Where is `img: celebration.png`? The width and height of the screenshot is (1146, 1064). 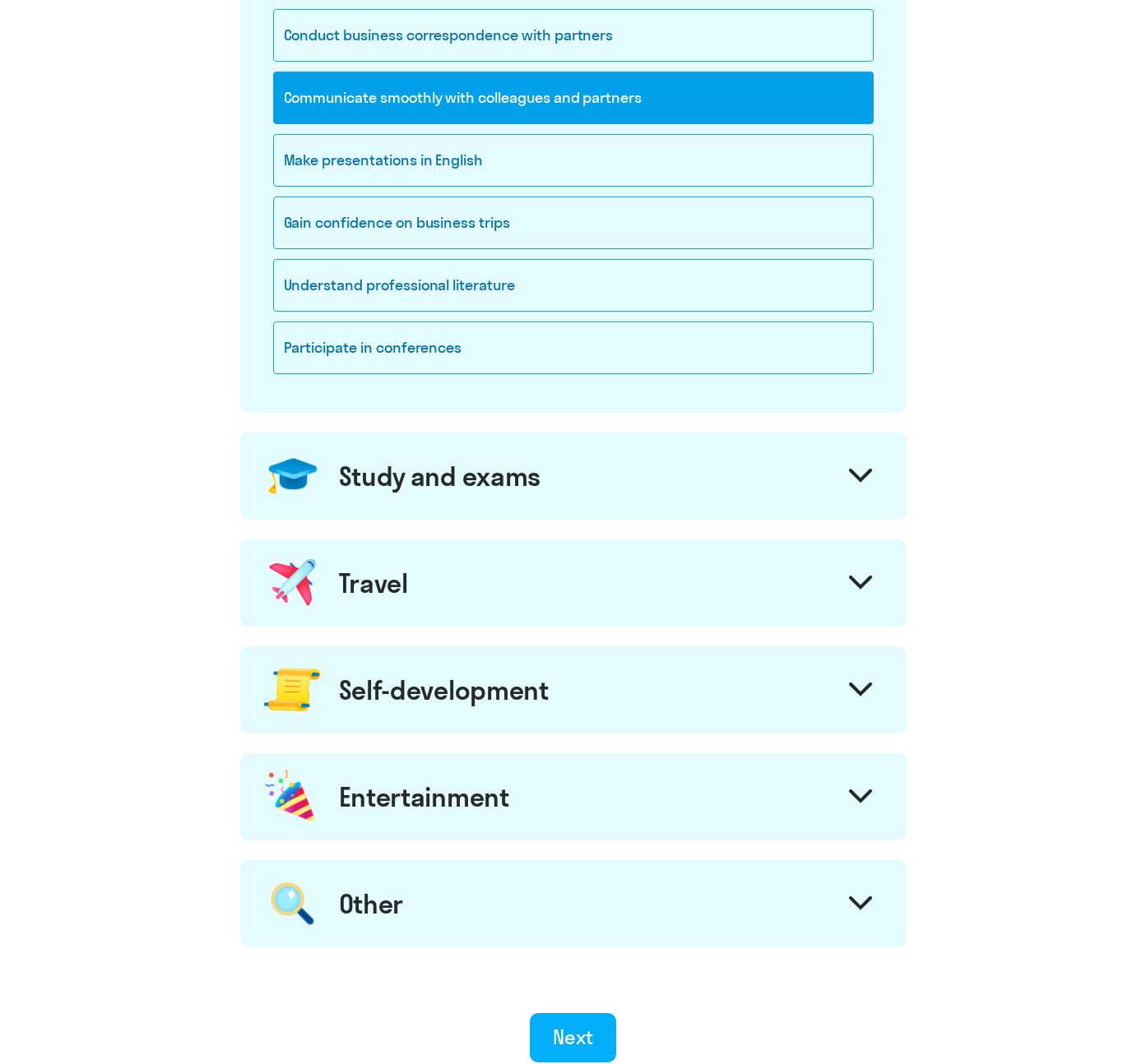 img: celebration.png is located at coordinates (291, 797).